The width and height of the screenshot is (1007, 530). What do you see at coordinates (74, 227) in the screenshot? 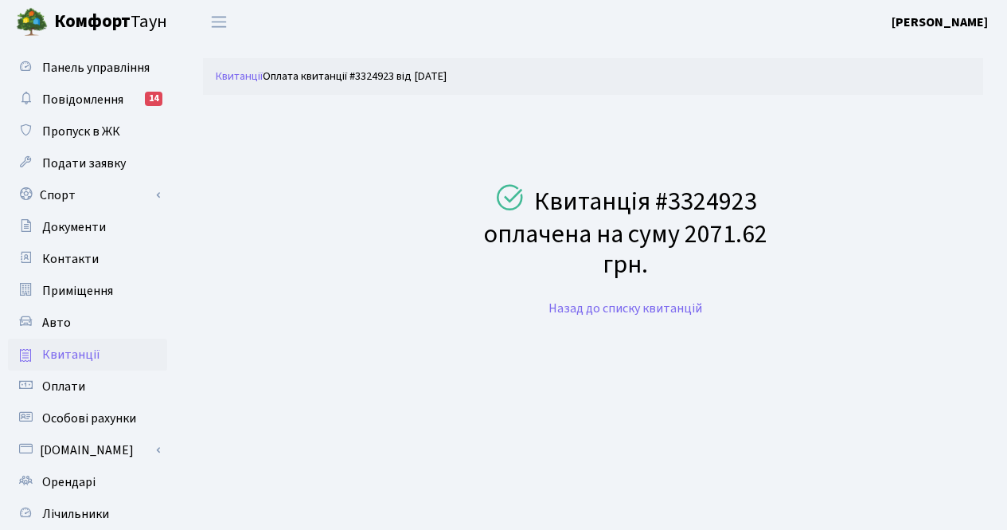
I see `span: Документи` at bounding box center [74, 227].